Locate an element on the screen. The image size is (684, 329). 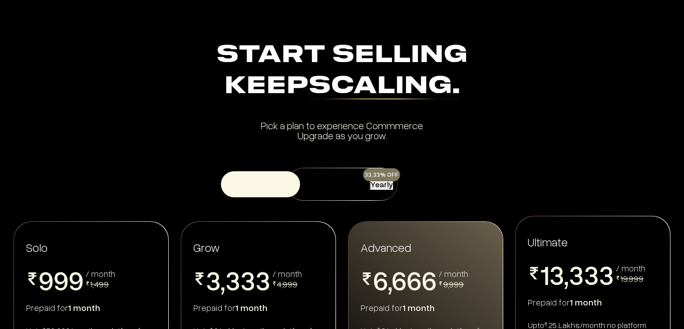
span: Advanced is located at coordinates (385, 247).